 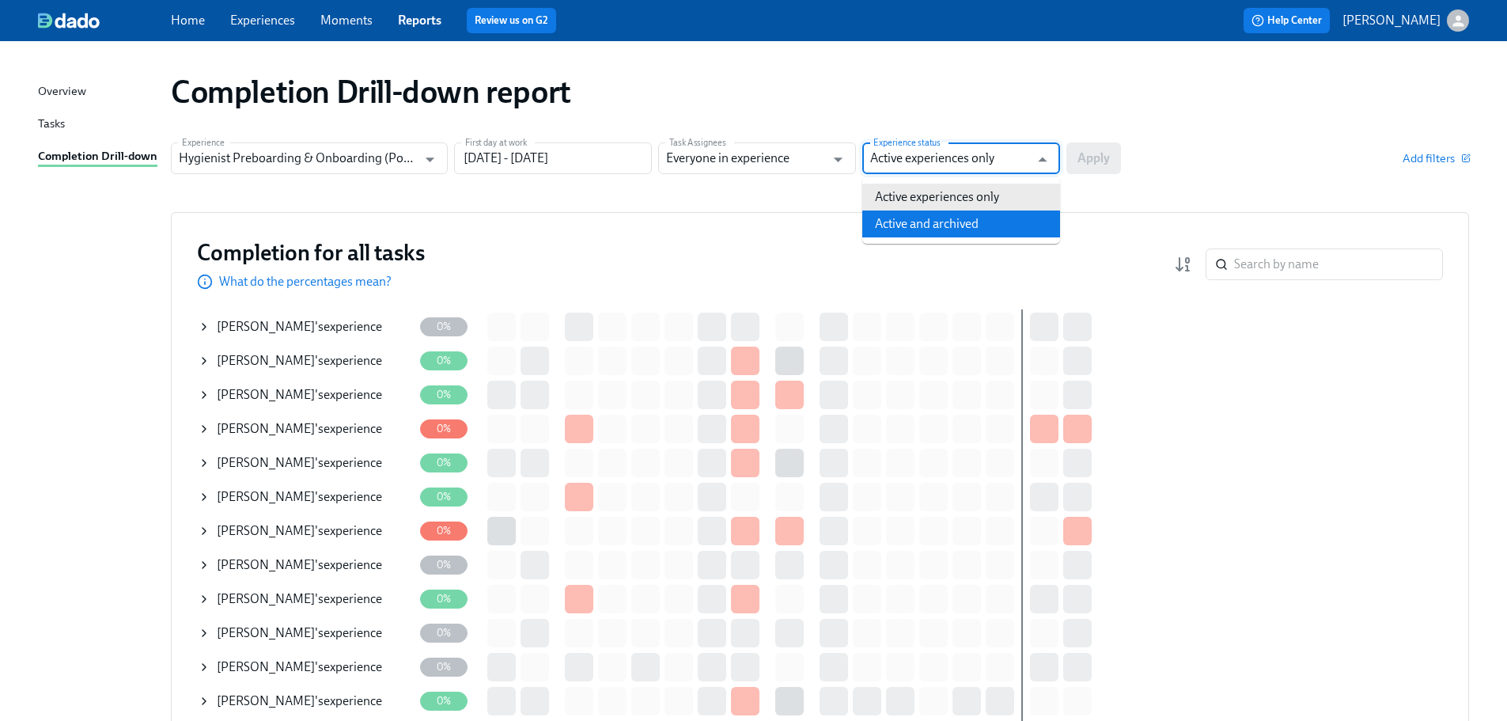 What do you see at coordinates (104, 21) in the screenshot?
I see `a: dado` at bounding box center [104, 21].